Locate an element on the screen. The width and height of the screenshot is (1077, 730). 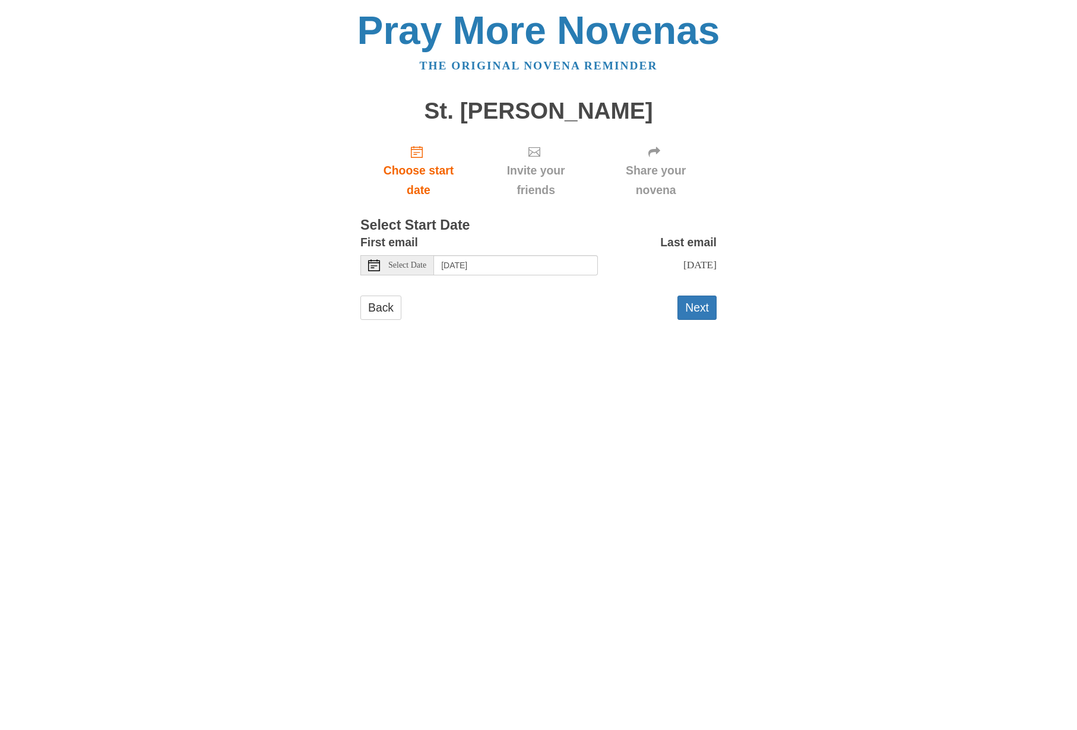
span: Choose start date is located at coordinates (419, 180).